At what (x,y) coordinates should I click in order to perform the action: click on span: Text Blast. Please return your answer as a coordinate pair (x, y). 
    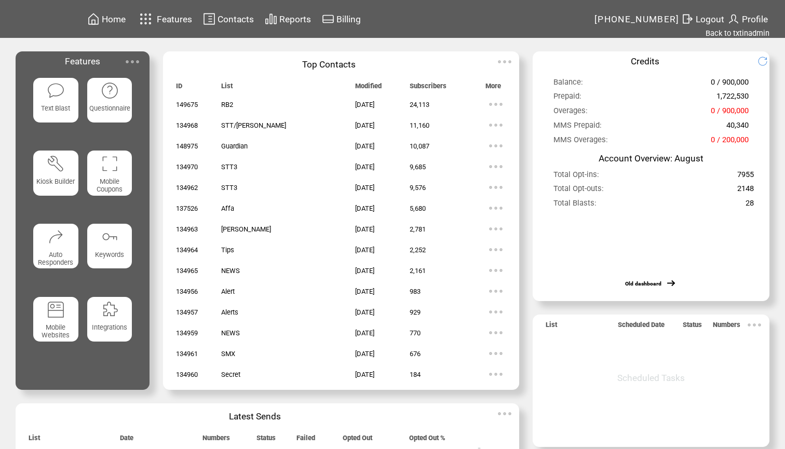
    Looking at the image, I should click on (56, 108).